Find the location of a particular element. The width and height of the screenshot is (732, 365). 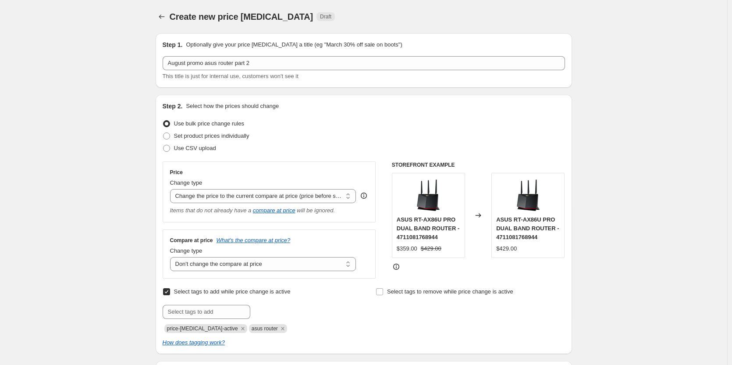

button: compare at price is located at coordinates (274, 210).